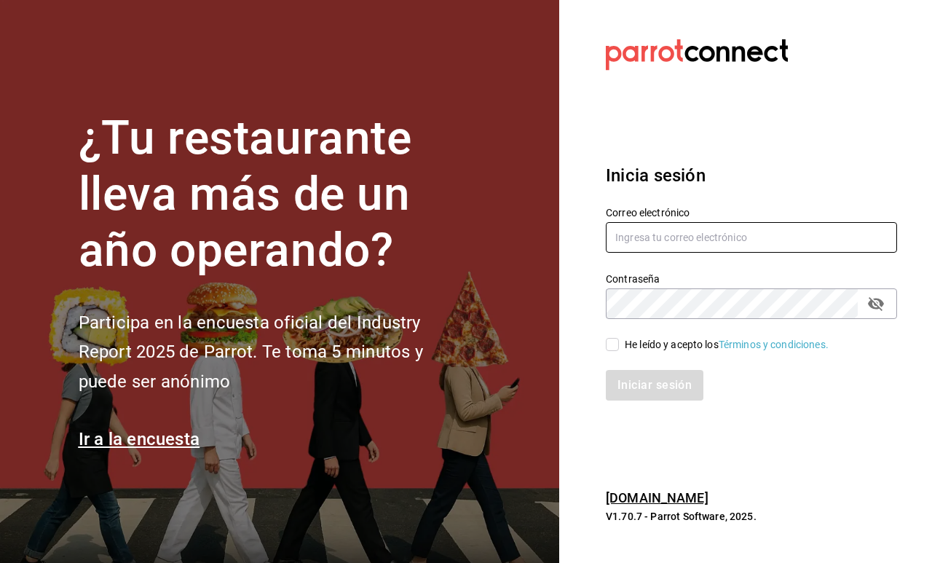 The image size is (932, 563). Describe the element at coordinates (275, 353) in the screenshot. I see `h2: Participa en la encuesta oficial del Industry Report 2025 de Parrot. Te toma 5 minutos y puede se...` at that location.